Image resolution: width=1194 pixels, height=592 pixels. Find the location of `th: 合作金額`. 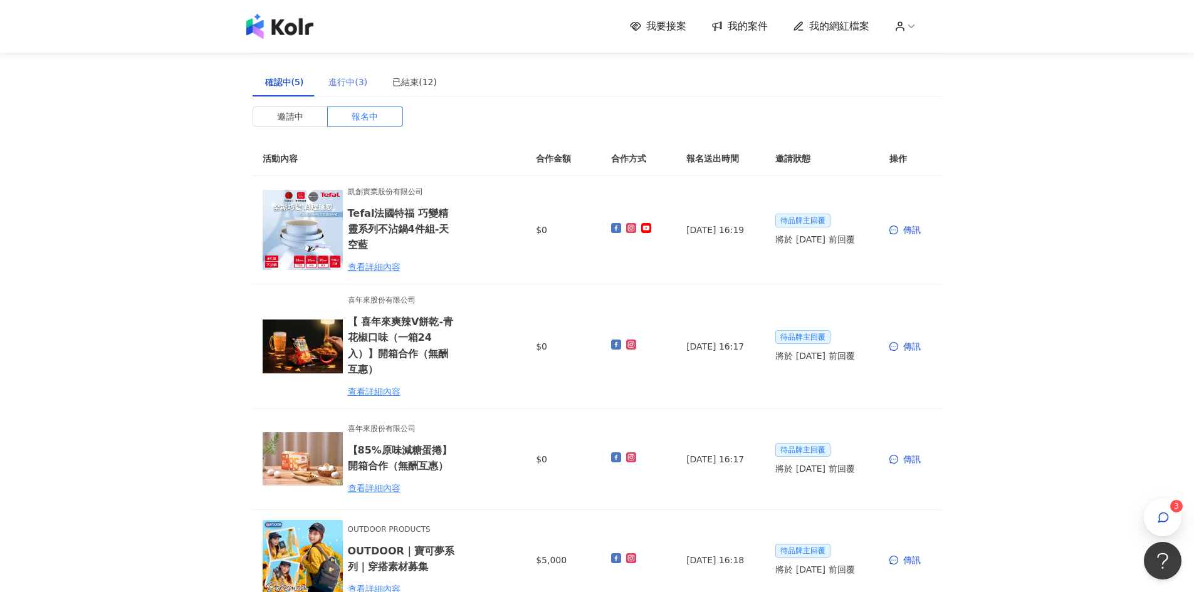

th: 合作金額 is located at coordinates (563, 159).